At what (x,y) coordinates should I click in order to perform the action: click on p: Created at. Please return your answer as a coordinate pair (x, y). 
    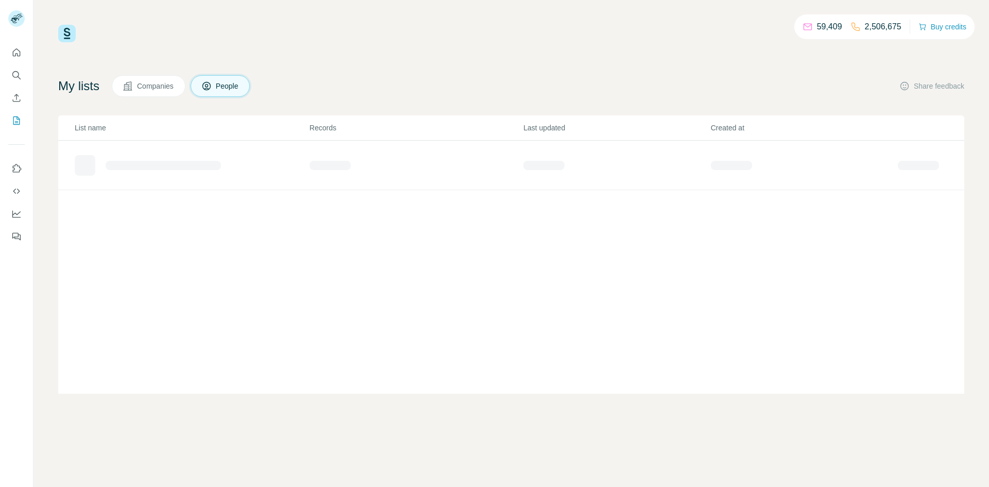
    Looking at the image, I should click on (804, 128).